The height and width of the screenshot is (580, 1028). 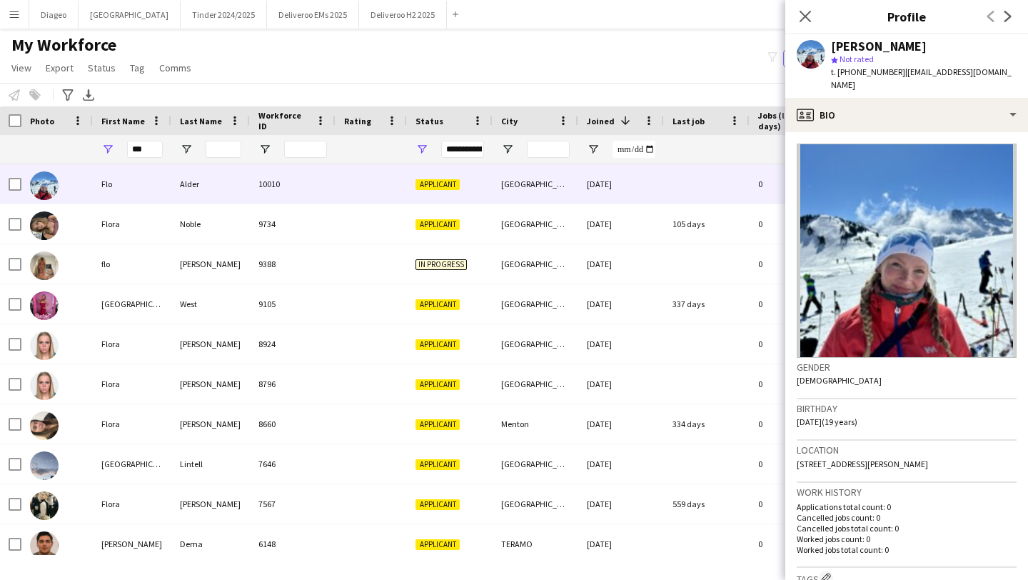 What do you see at coordinates (907, 539) in the screenshot?
I see `p: Worked jobs count: 0` at bounding box center [907, 539].